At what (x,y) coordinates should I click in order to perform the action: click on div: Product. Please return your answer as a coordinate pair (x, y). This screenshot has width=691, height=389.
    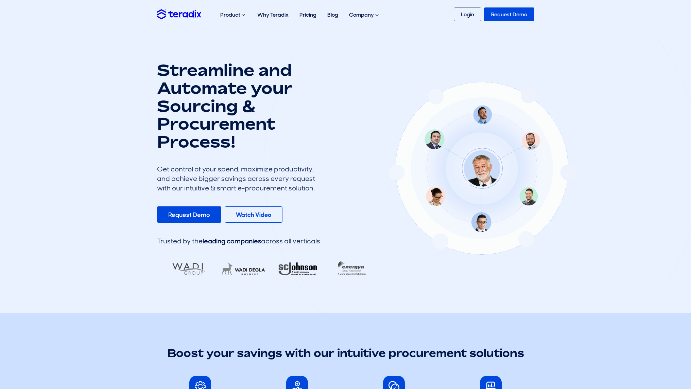
    Looking at the image, I should click on (233, 15).